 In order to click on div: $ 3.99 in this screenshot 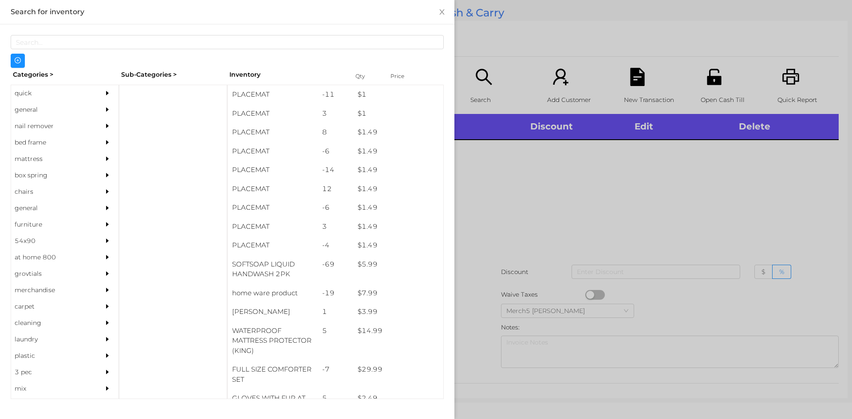, I will do `click(398, 312)`.